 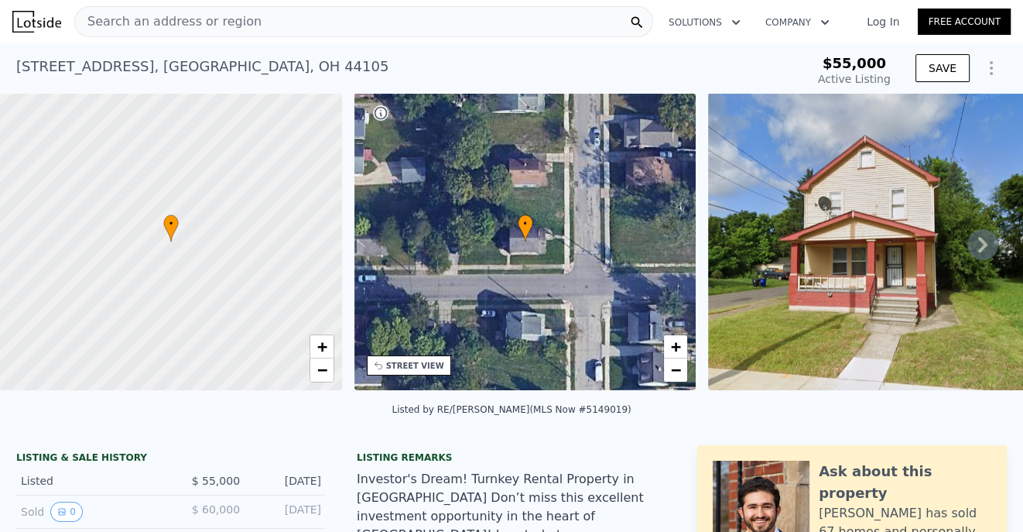 I want to click on a: Log In, so click(x=883, y=22).